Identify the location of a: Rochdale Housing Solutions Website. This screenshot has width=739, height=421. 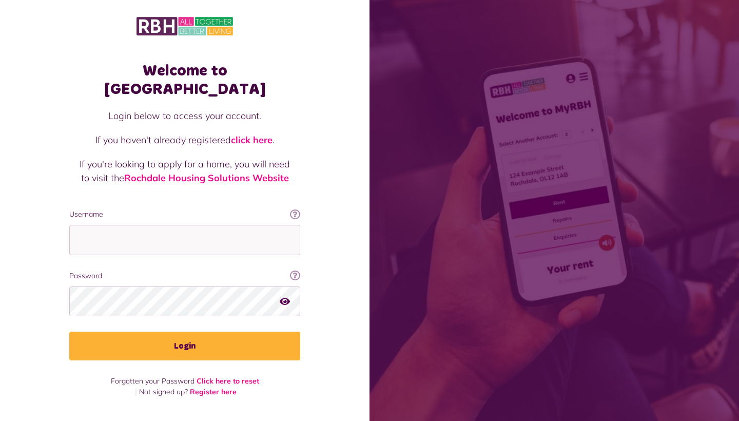
(206, 177).